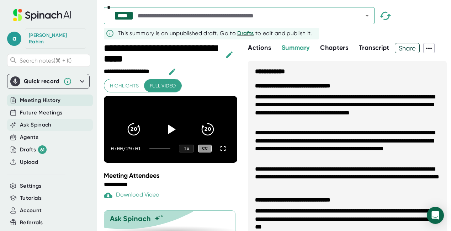 The width and height of the screenshot is (451, 231). Describe the element at coordinates (407, 48) in the screenshot. I see `button: Share` at that location.